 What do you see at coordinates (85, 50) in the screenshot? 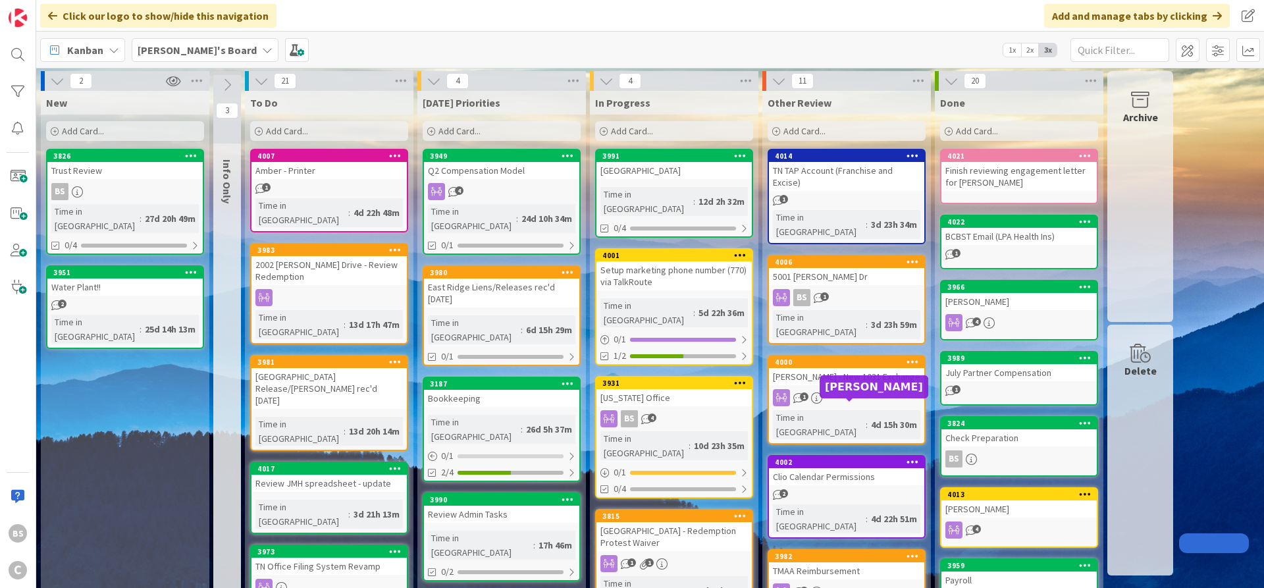
I see `span: Kanban` at bounding box center [85, 50].